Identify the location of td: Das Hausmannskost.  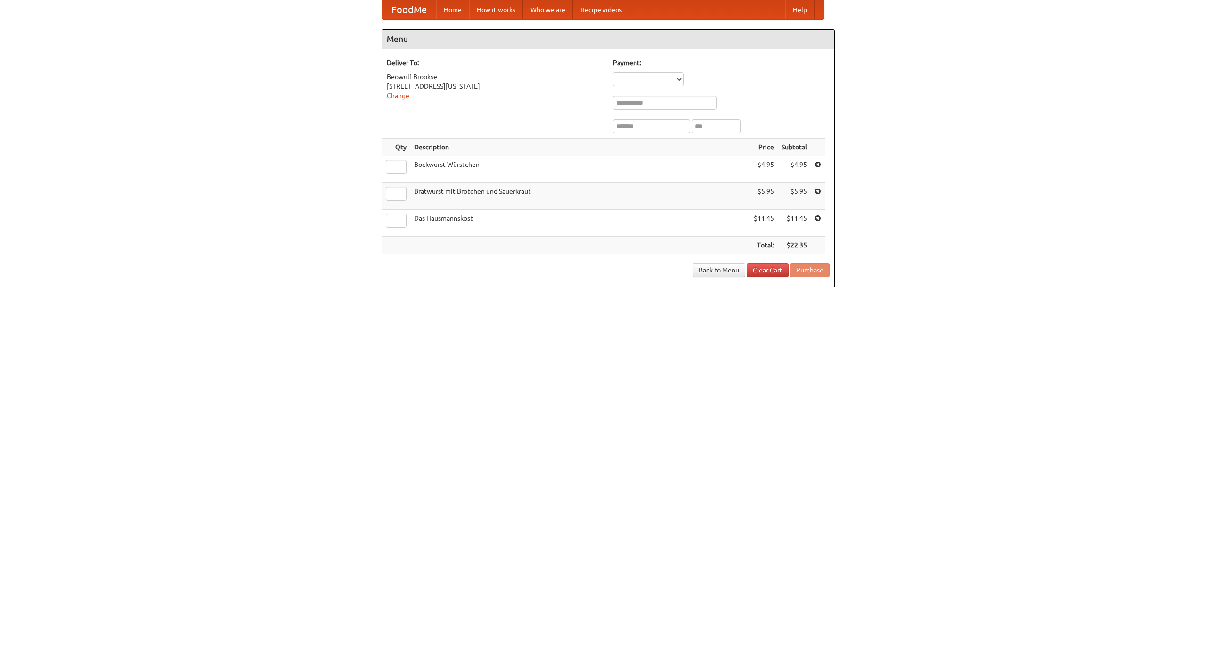
(580, 223).